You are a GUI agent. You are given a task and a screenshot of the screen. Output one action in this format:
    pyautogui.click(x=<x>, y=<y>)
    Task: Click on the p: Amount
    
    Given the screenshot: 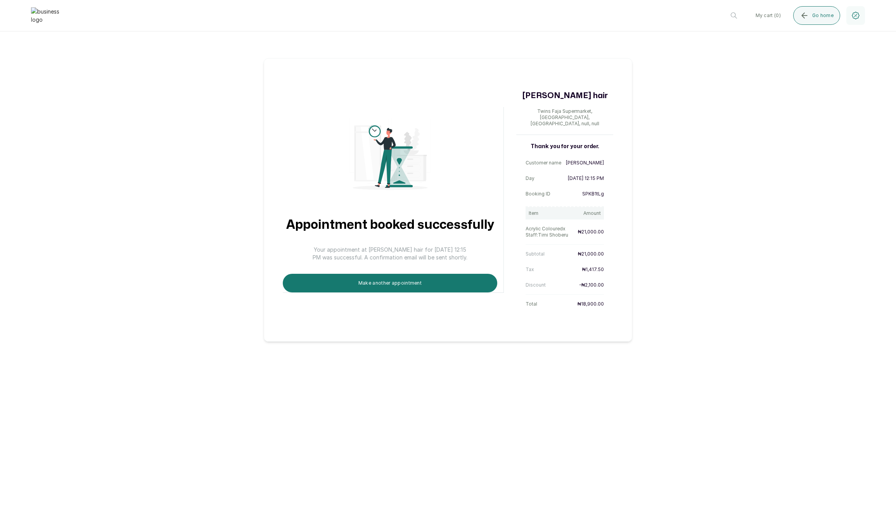 What is the action you would take?
    pyautogui.click(x=592, y=213)
    